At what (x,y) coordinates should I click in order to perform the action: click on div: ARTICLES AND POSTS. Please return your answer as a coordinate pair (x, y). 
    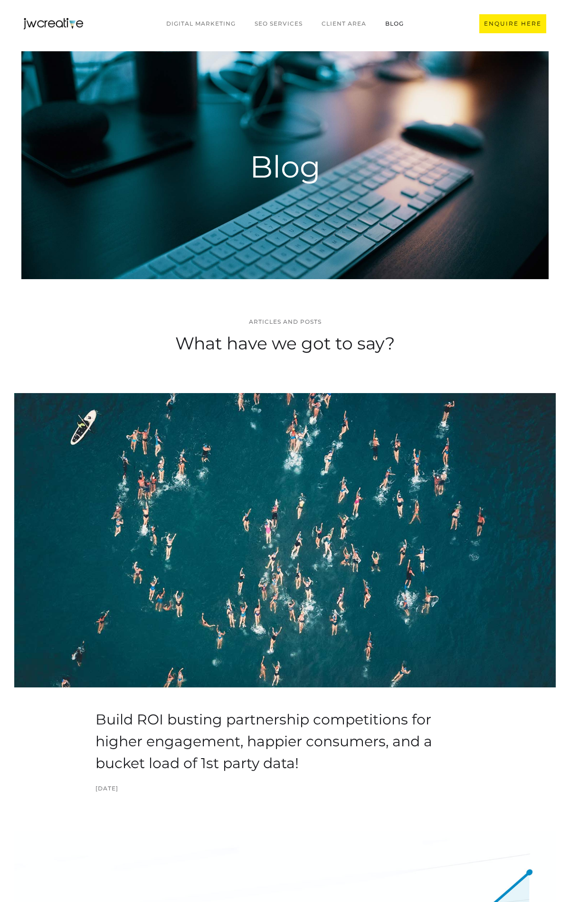
    Looking at the image, I should click on (285, 322).